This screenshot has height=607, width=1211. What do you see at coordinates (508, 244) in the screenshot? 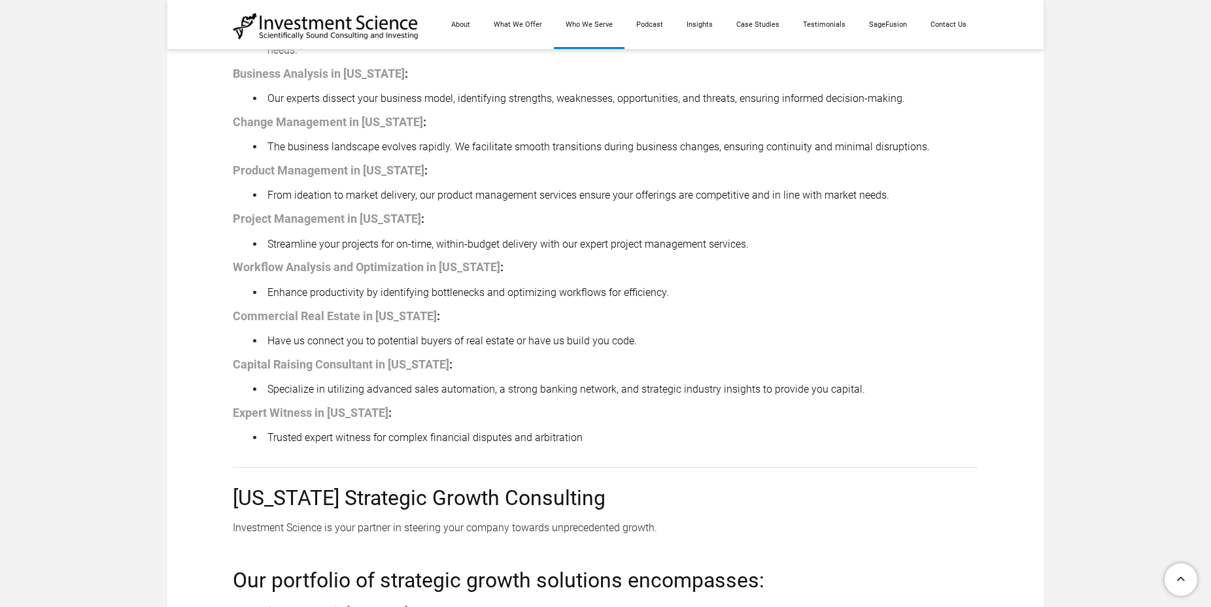
I see `span: Streamline your projects for on-time, within-budget delivery with our expert project management s...` at bounding box center [508, 244].